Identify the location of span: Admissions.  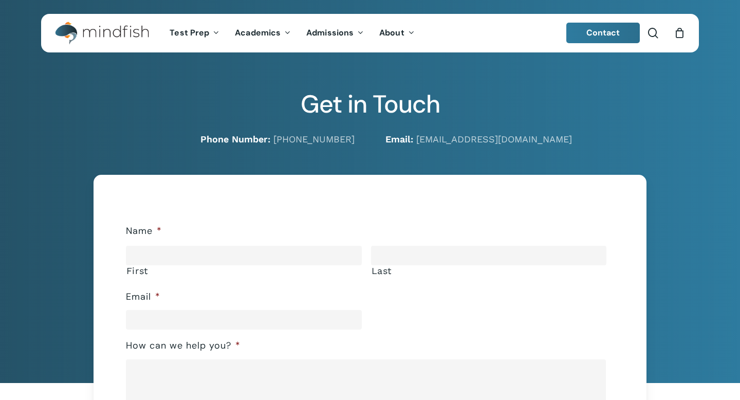
(330, 32).